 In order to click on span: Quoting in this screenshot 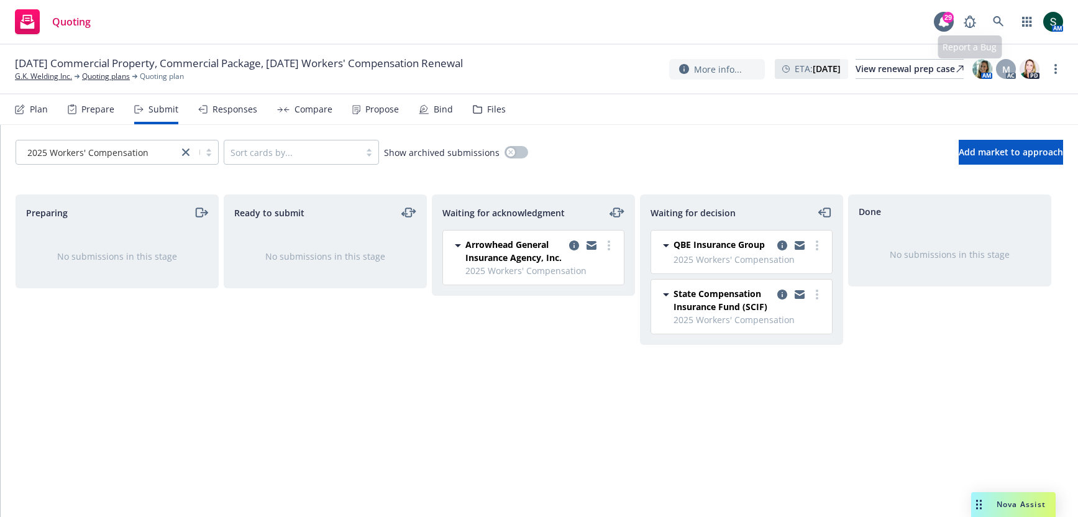, I will do `click(71, 22)`.